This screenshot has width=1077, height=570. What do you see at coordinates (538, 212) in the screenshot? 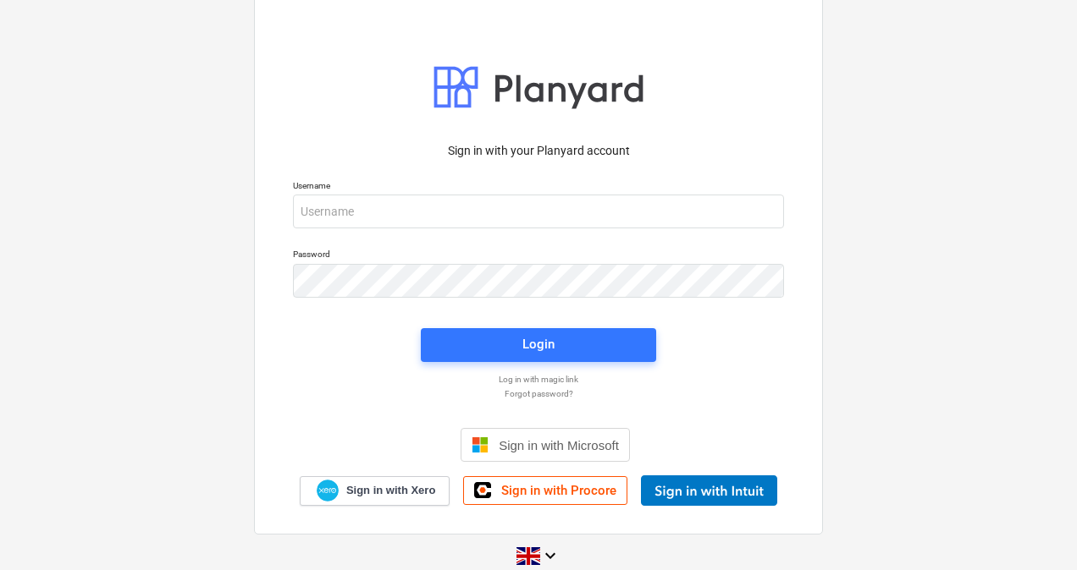
I see `input: Username` at bounding box center [538, 212].